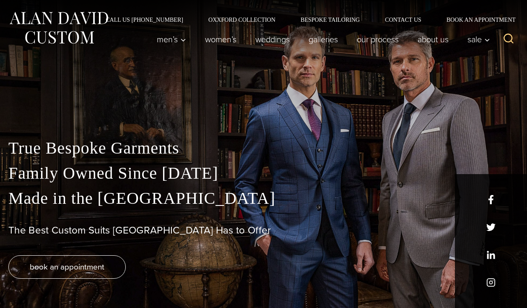  What do you see at coordinates (330, 20) in the screenshot?
I see `a: Bespoke Tailoring` at bounding box center [330, 20].